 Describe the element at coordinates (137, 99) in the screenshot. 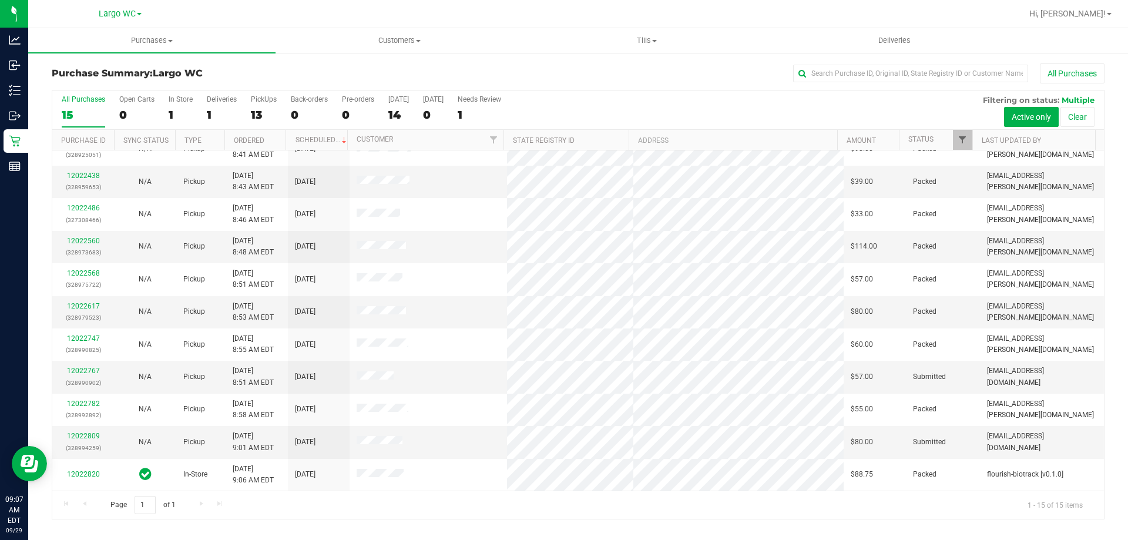

I see `div: Open Carts` at that location.